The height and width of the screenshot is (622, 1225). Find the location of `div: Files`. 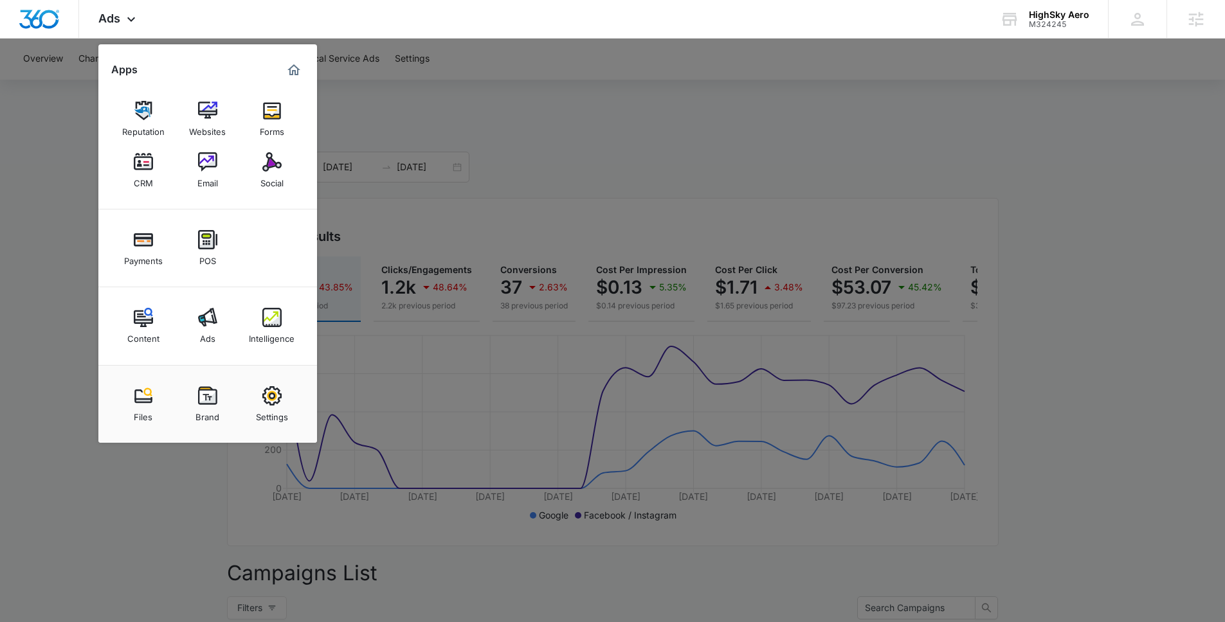

div: Files is located at coordinates (143, 414).